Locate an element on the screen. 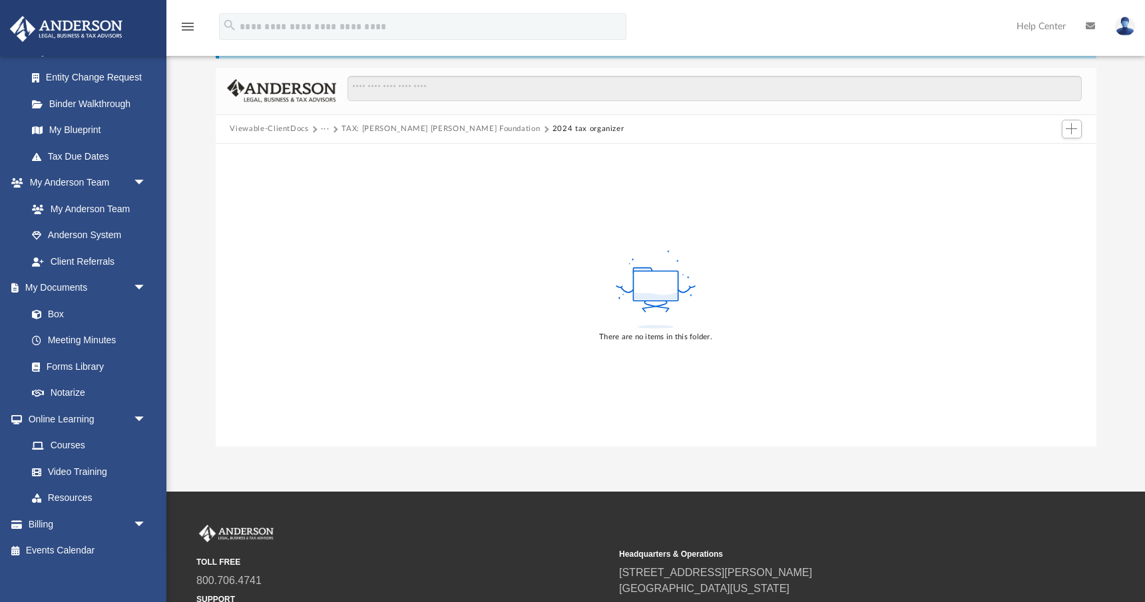 The width and height of the screenshot is (1145, 602). a: Client Referrals is located at coordinates (89, 262).